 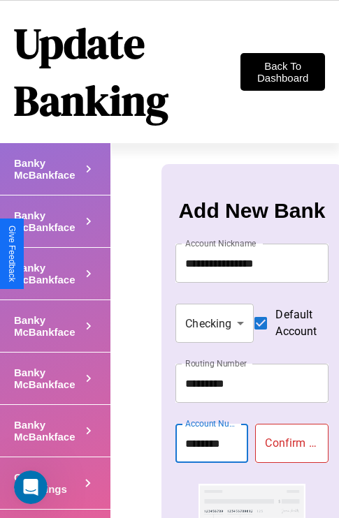 What do you see at coordinates (12, 253) in the screenshot?
I see `div: Give Feedback` at bounding box center [12, 253].